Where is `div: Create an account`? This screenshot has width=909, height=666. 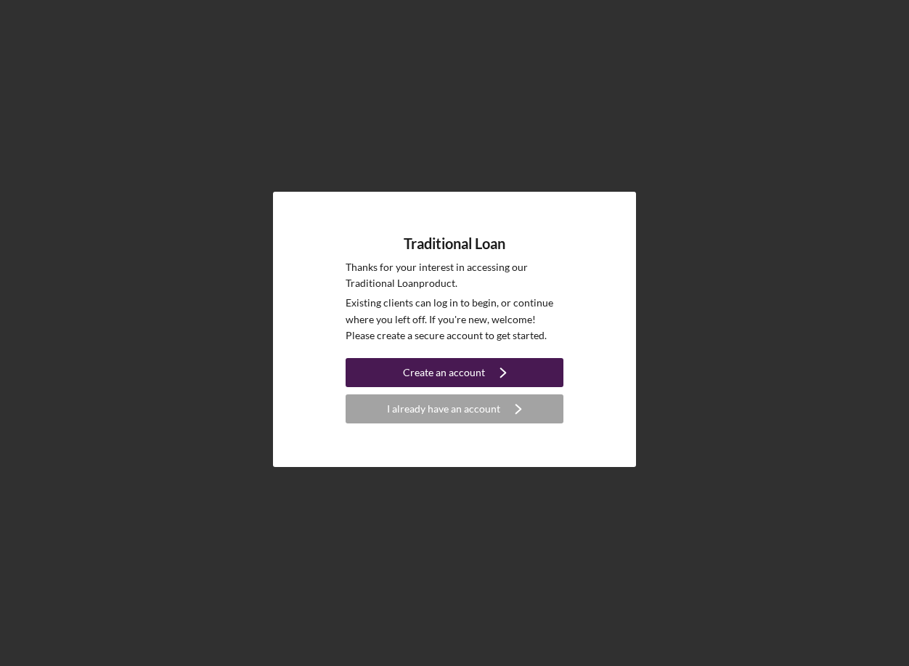 div: Create an account is located at coordinates (444, 373).